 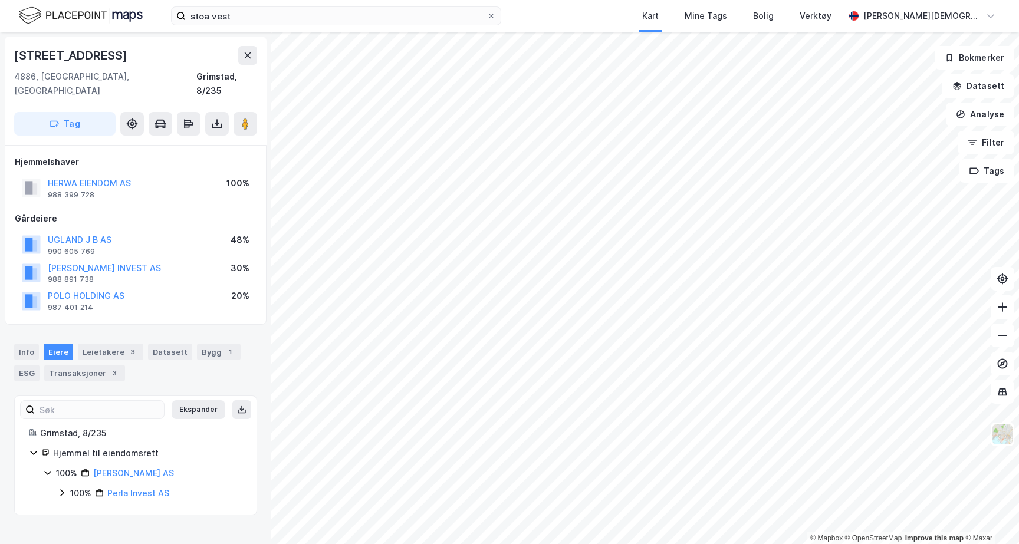 What do you see at coordinates (763, 16) in the screenshot?
I see `div: Bolig` at bounding box center [763, 16].